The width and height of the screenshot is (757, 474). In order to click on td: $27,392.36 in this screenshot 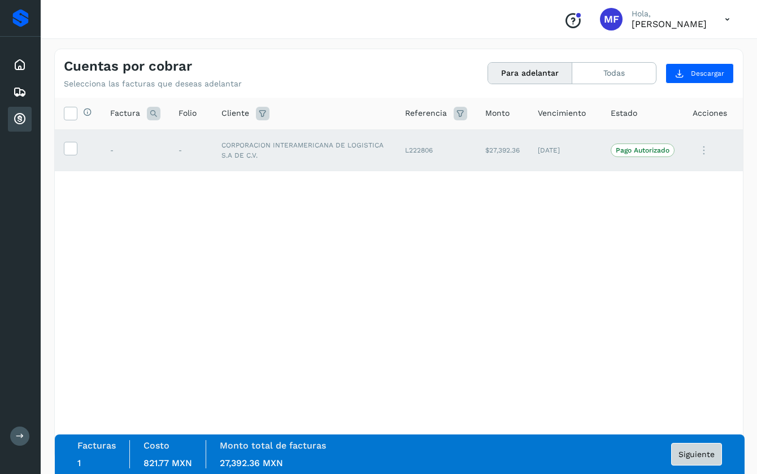, I will do `click(502, 150)`.